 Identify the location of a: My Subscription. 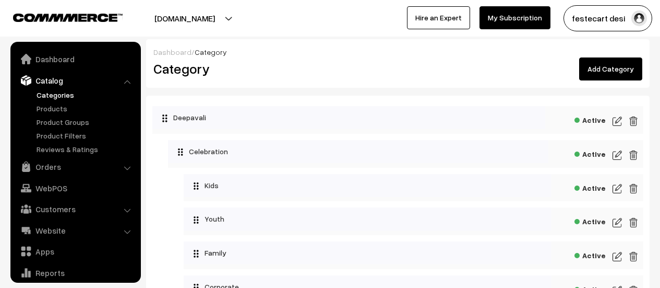
(515, 18).